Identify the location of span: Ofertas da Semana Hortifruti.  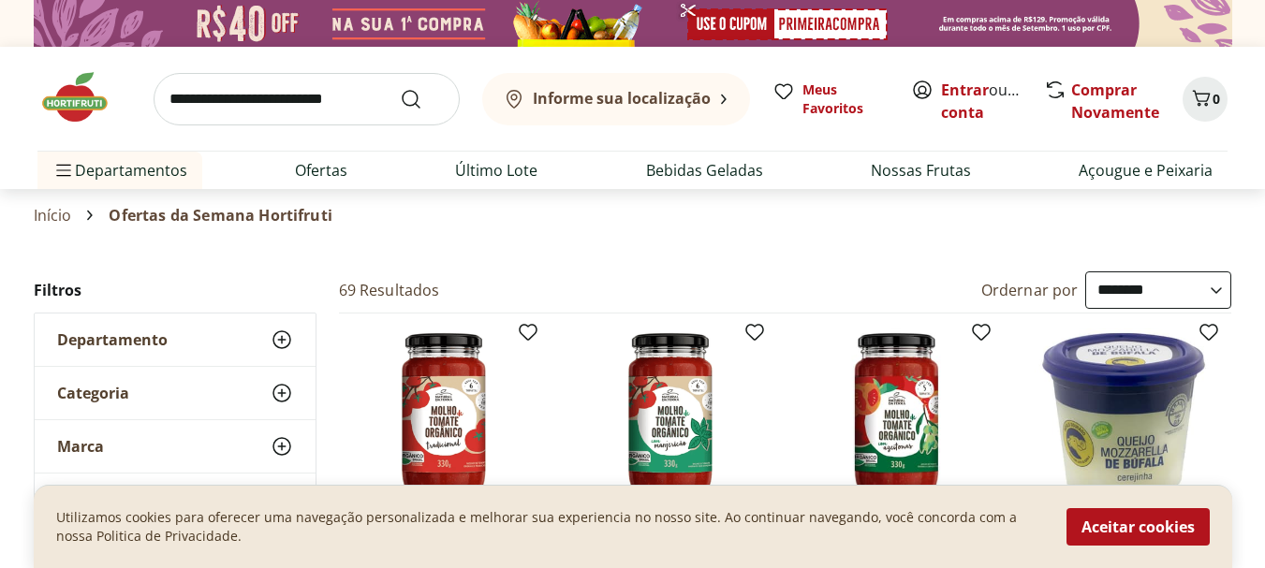
(220, 215).